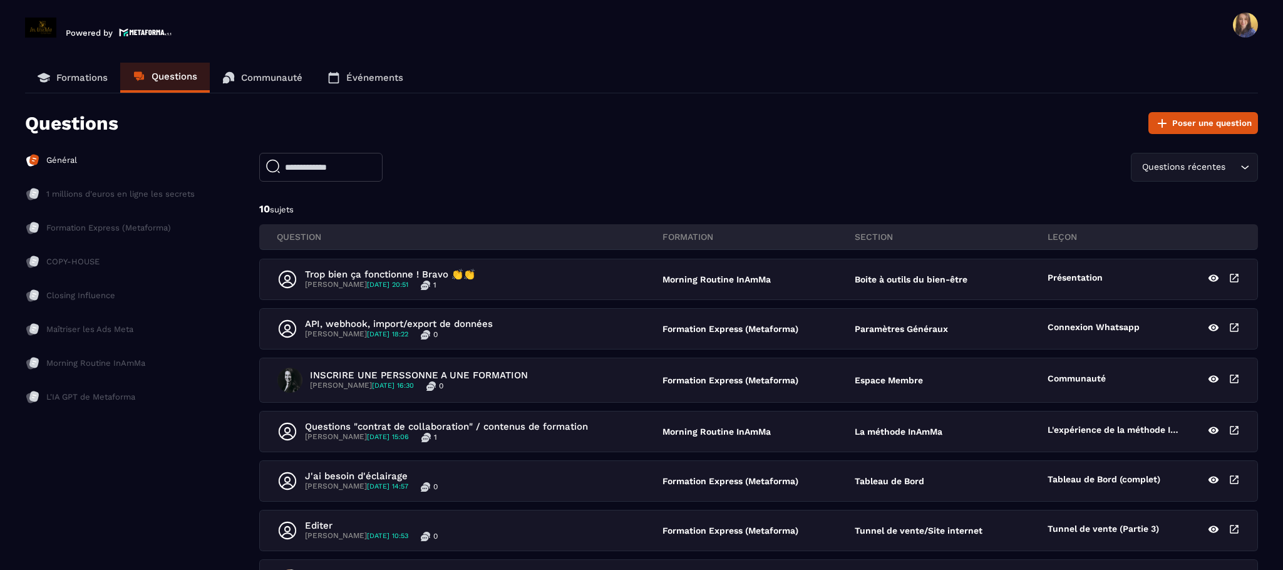 The width and height of the screenshot is (1283, 570). What do you see at coordinates (447, 427) in the screenshot?
I see `p: Questions "contrat de collaboration" / contenus de formation` at bounding box center [447, 427].